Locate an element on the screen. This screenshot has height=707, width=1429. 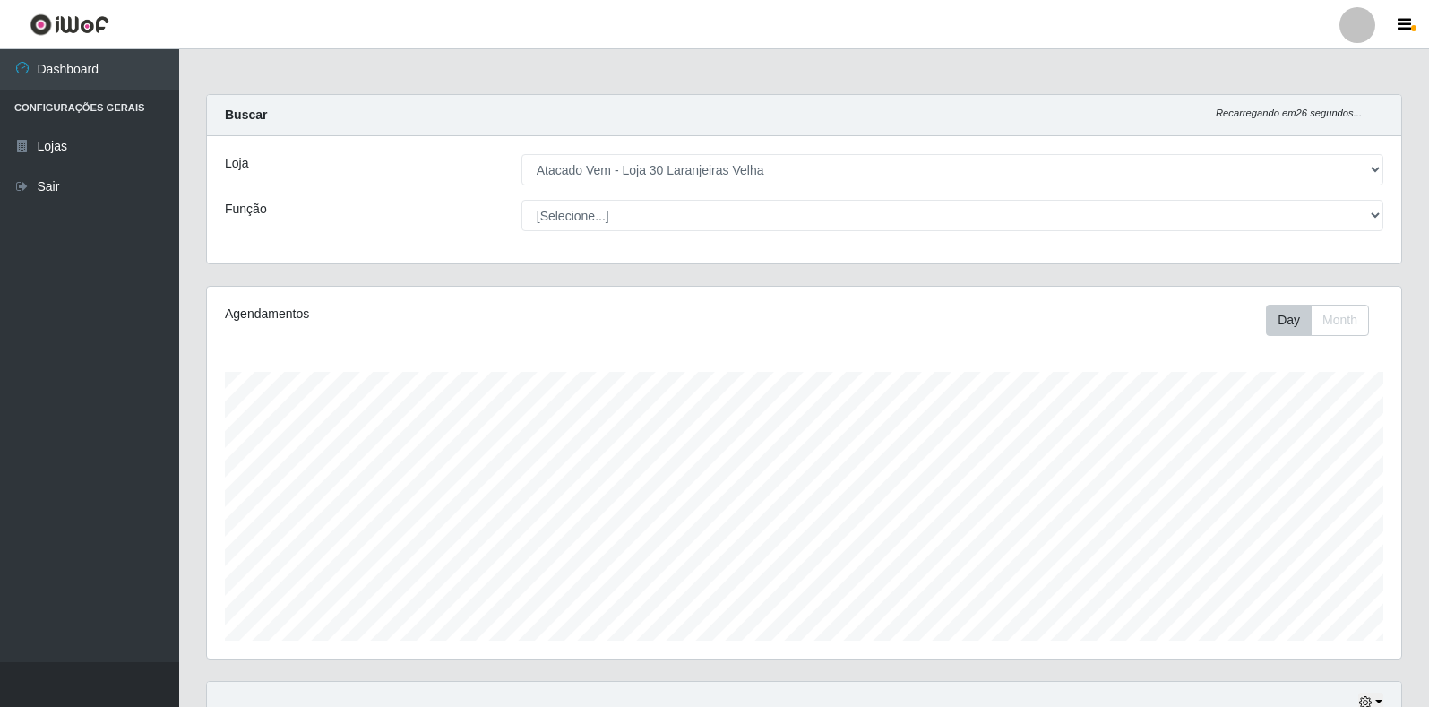
strong: Buscar is located at coordinates (245, 115).